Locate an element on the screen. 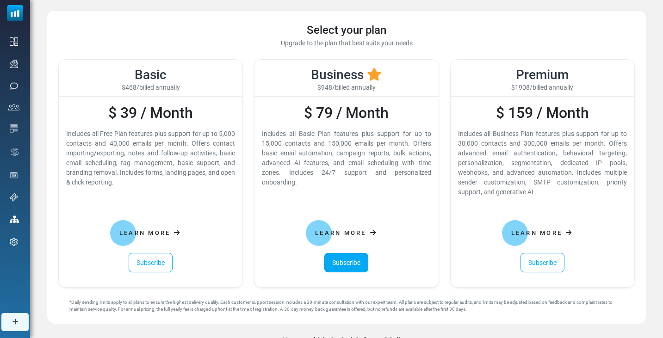 This screenshot has width=663, height=338. img: contacts-icon.svg is located at coordinates (14, 107).